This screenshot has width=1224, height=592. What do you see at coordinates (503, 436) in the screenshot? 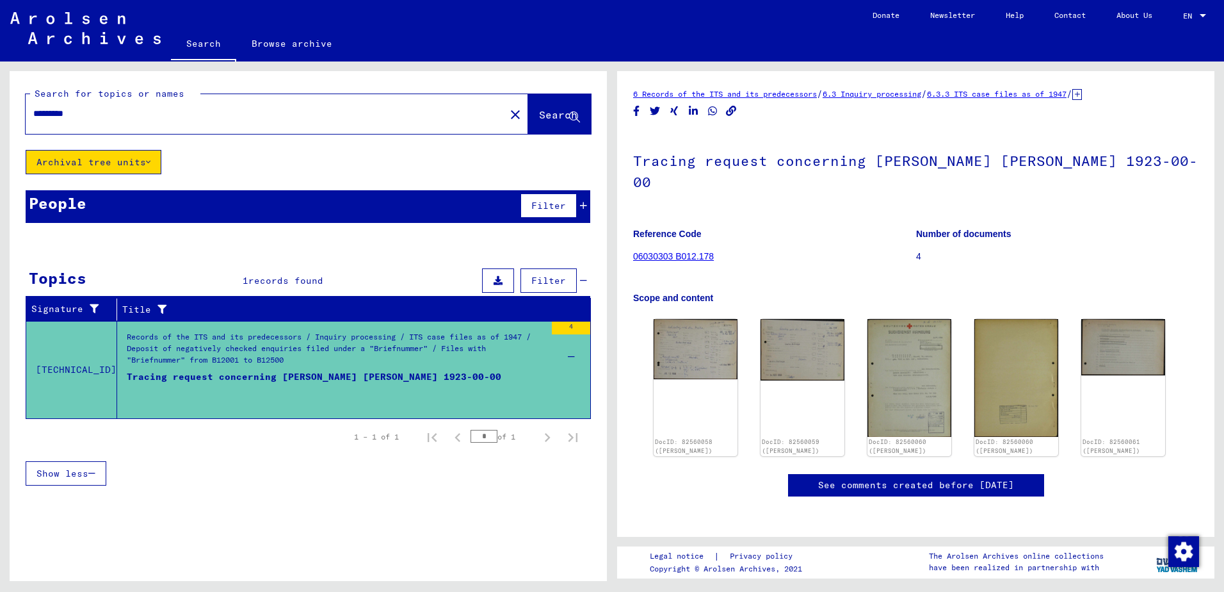
I see `div: of 1` at bounding box center [503, 436].